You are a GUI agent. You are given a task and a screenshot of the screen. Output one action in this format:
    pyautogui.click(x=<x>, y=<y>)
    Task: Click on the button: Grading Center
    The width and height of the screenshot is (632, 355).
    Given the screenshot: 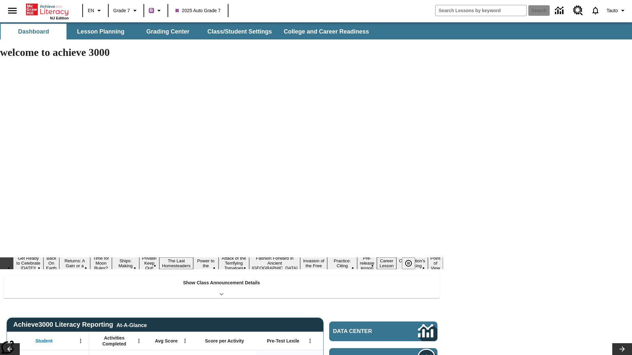 What is the action you would take?
    pyautogui.click(x=168, y=32)
    